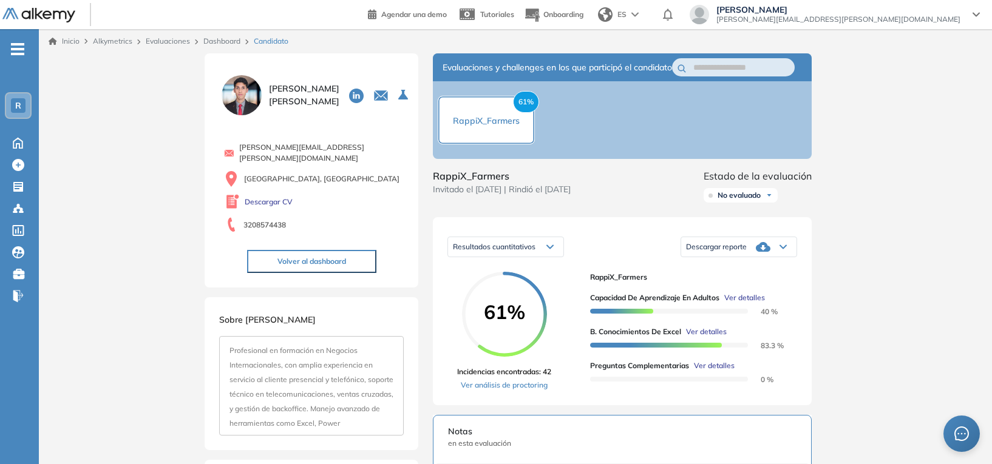 This screenshot has width=992, height=464. I want to click on a: Evaluaciones, so click(168, 41).